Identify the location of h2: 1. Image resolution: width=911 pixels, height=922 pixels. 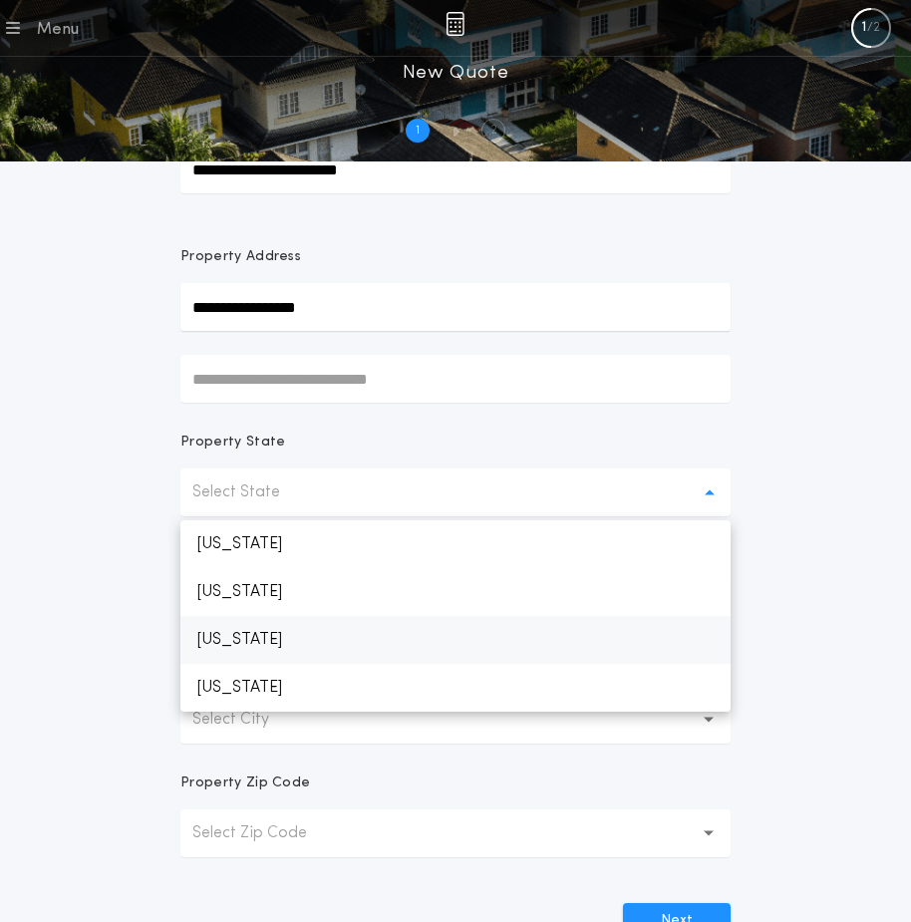
(418, 131).